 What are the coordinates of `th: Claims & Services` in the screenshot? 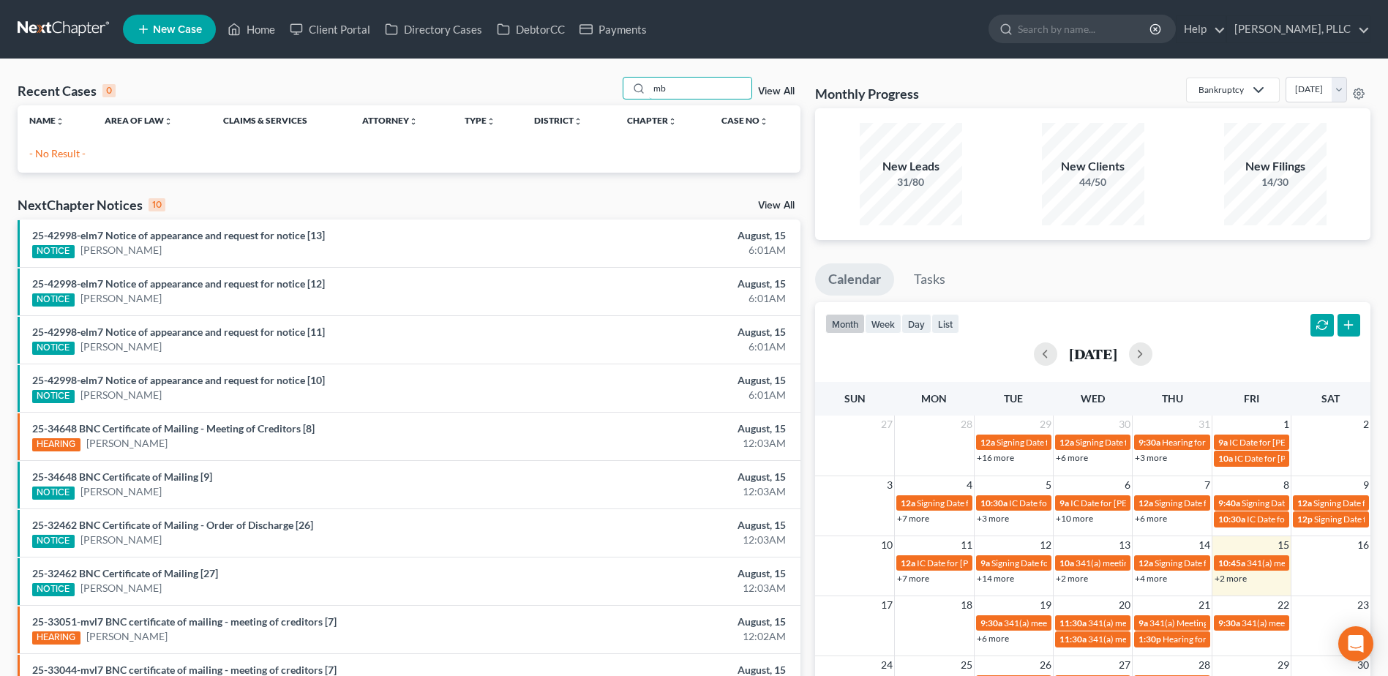 It's located at (281, 120).